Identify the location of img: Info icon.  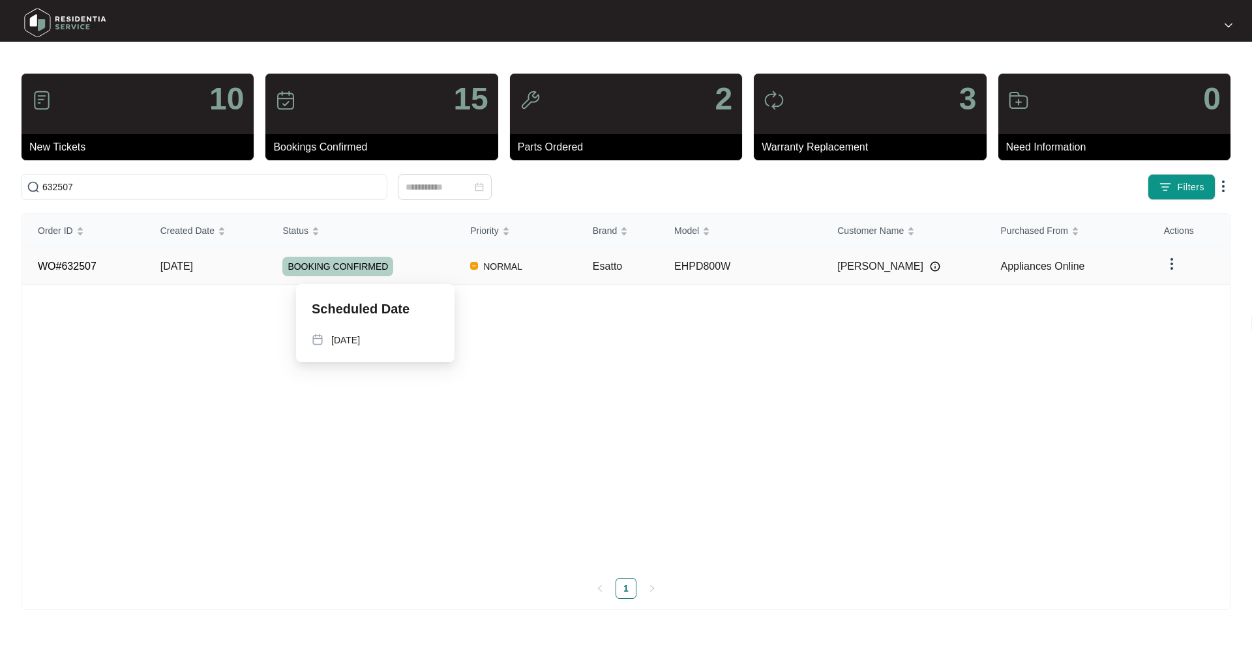
(935, 267).